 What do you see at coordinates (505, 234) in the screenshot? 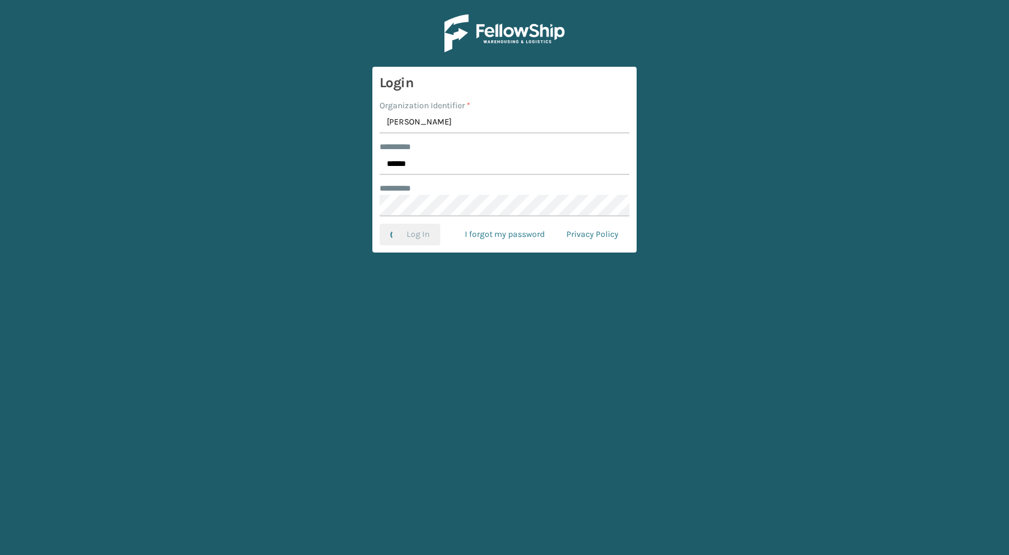
I see `a: I forgot my password` at bounding box center [505, 234].